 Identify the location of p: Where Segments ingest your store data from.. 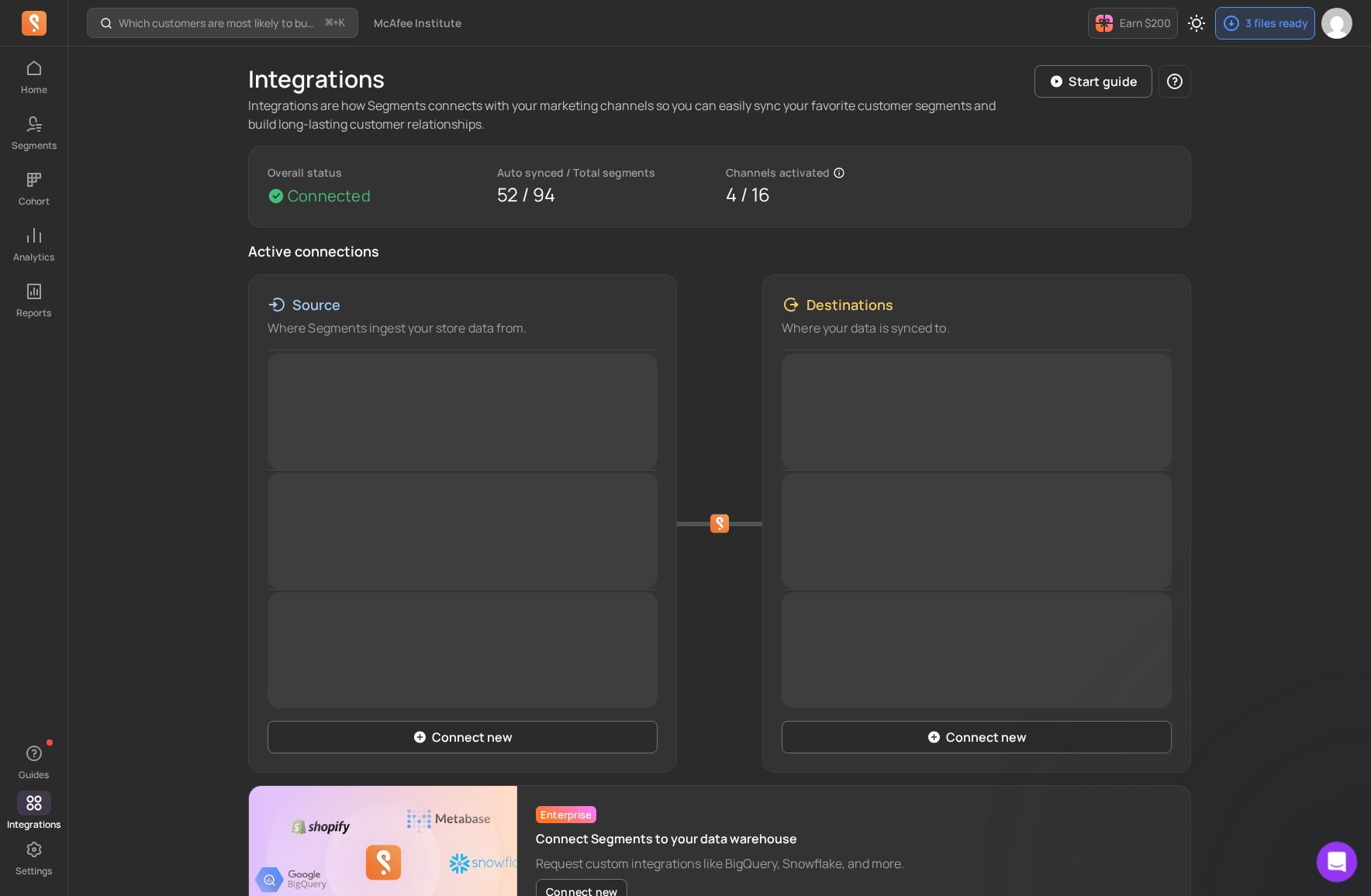
(462, 328).